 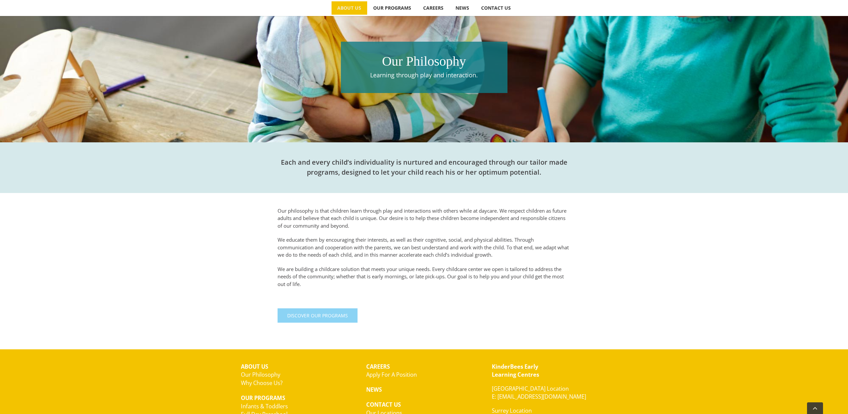 What do you see at coordinates (264, 406) in the screenshot?
I see `a: Infants & Toddlers` at bounding box center [264, 406].